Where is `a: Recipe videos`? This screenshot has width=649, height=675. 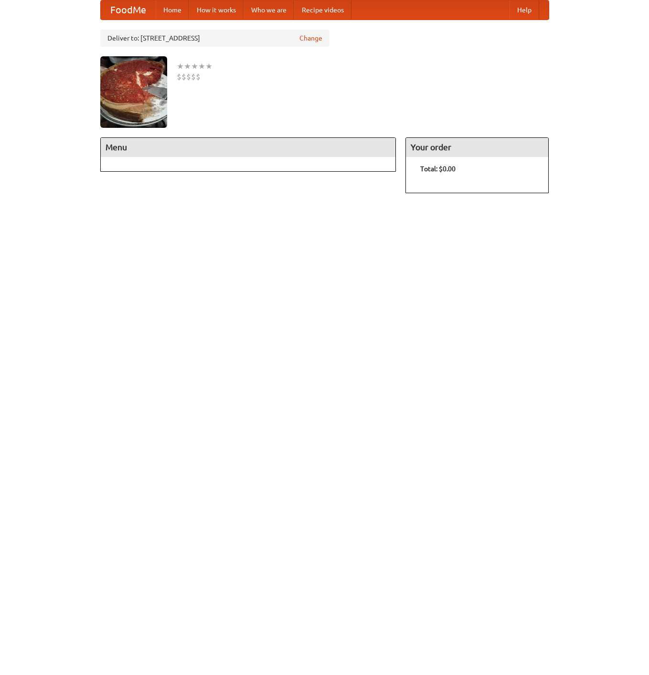
a: Recipe videos is located at coordinates (323, 10).